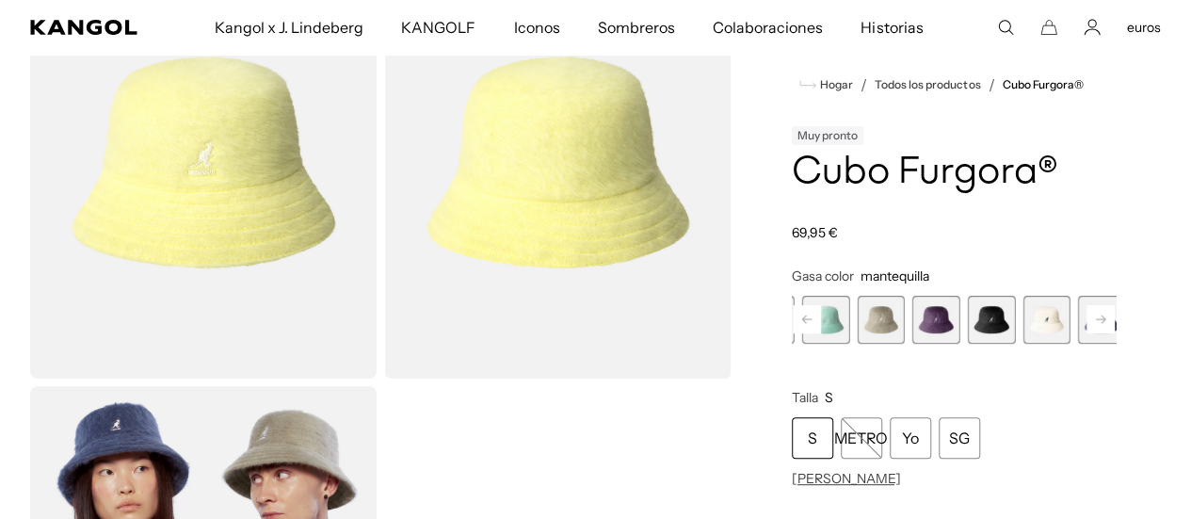 Image resolution: width=1191 pixels, height=519 pixels. What do you see at coordinates (536, 27) in the screenshot?
I see `font: Iconos` at bounding box center [536, 27].